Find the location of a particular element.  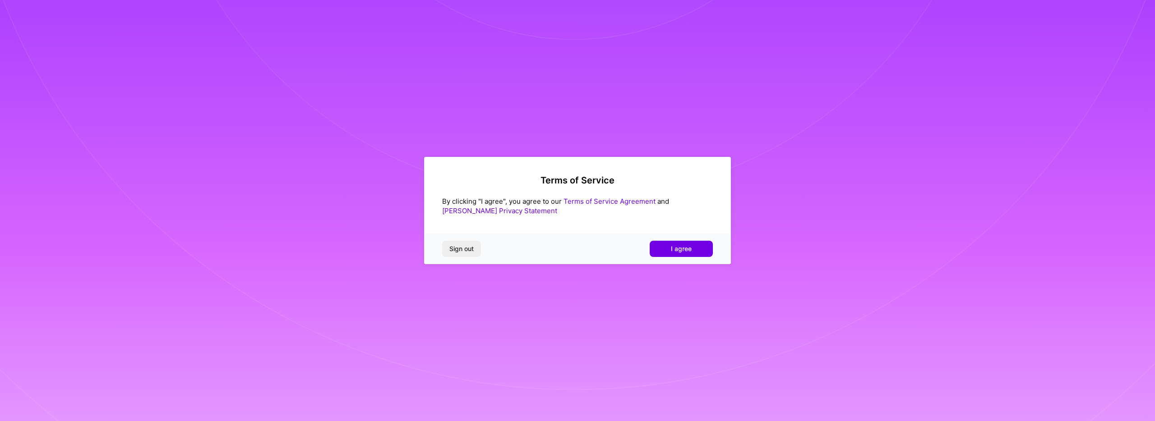

h2: Terms of Service is located at coordinates (577, 180).